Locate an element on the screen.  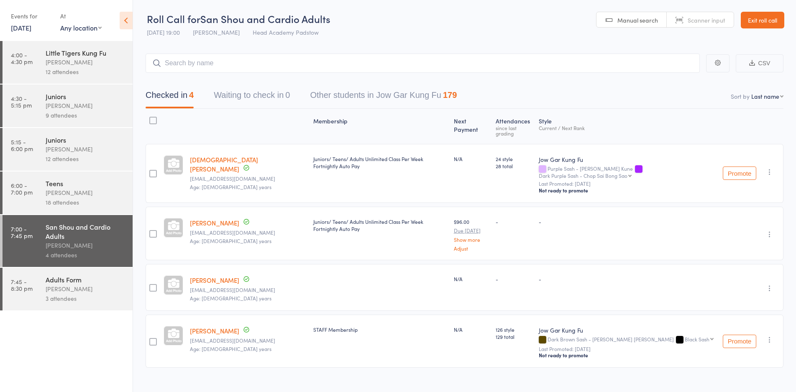
small: g.lewis5813@hotmail.com is located at coordinates (248, 232).